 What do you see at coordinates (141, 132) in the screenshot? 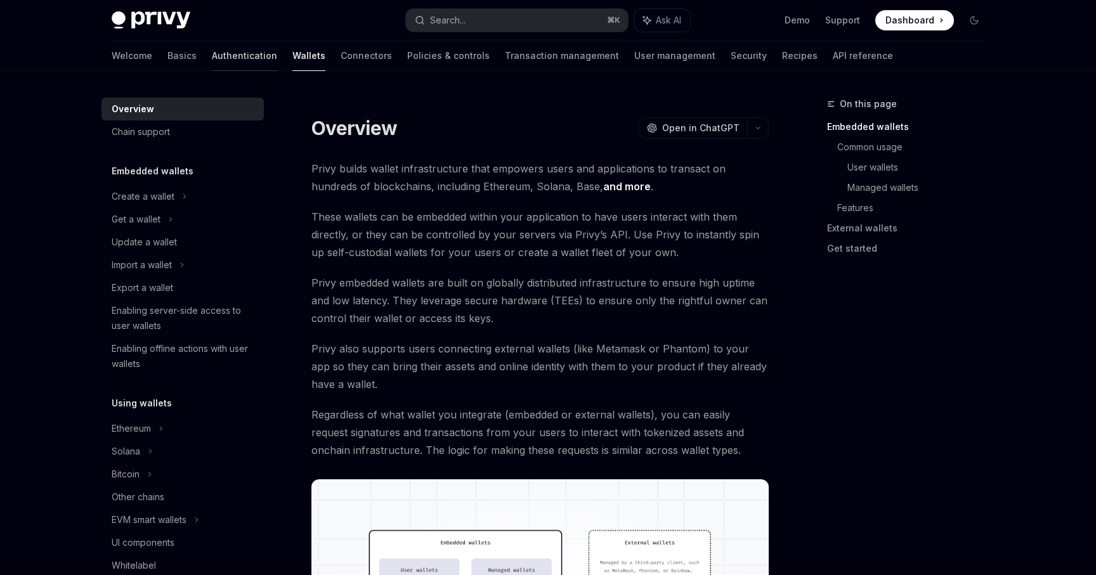
I see `div: Chain support` at bounding box center [141, 132].